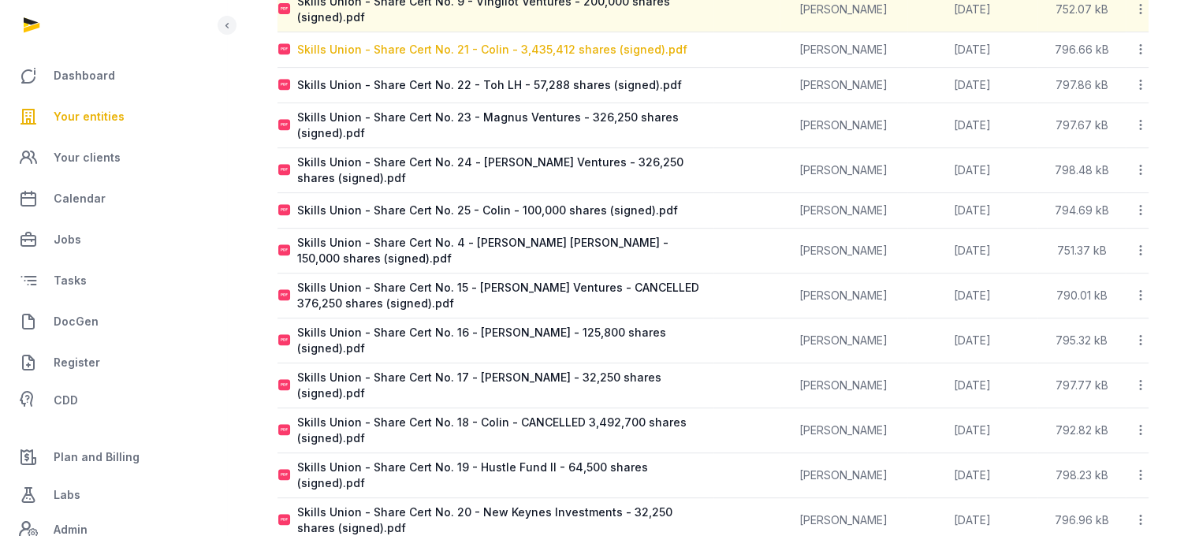 The width and height of the screenshot is (1199, 536). What do you see at coordinates (1082, 125) in the screenshot?
I see `td: 797.67 kB` at bounding box center [1082, 125].